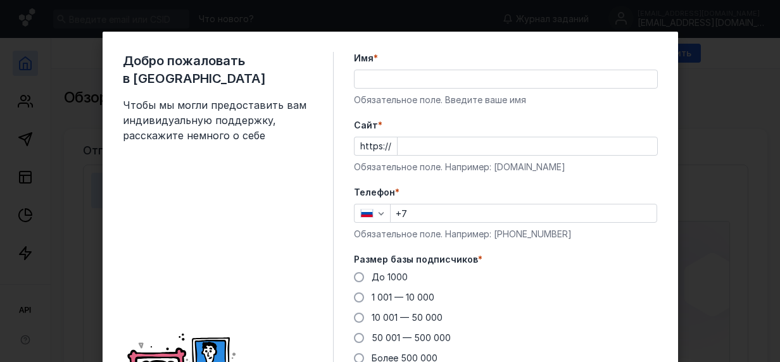 This screenshot has height=362, width=780. I want to click on span: Телефон, so click(374, 192).